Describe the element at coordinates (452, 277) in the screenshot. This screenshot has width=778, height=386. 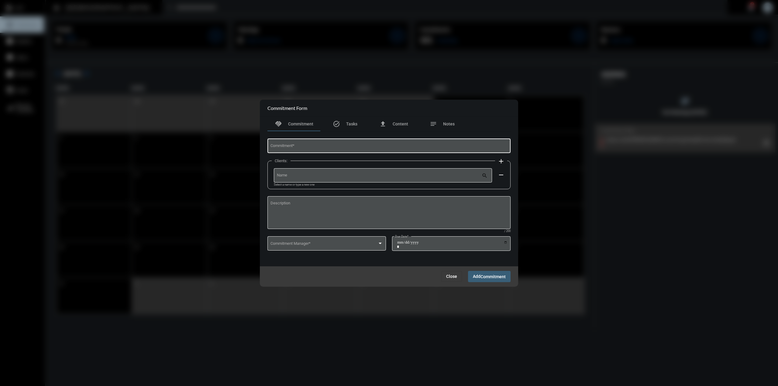
I see `span: Close` at that location.